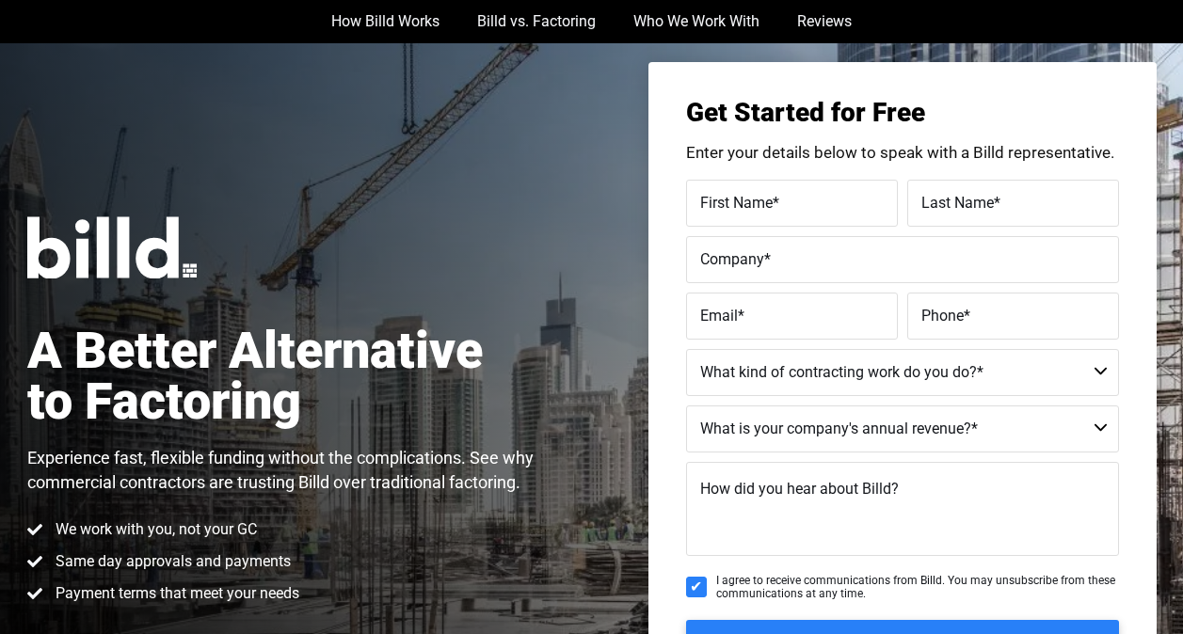 The height and width of the screenshot is (634, 1183). Describe the element at coordinates (903, 152) in the screenshot. I see `p: Enter your details below to speak with a Billd representative.` at that location.